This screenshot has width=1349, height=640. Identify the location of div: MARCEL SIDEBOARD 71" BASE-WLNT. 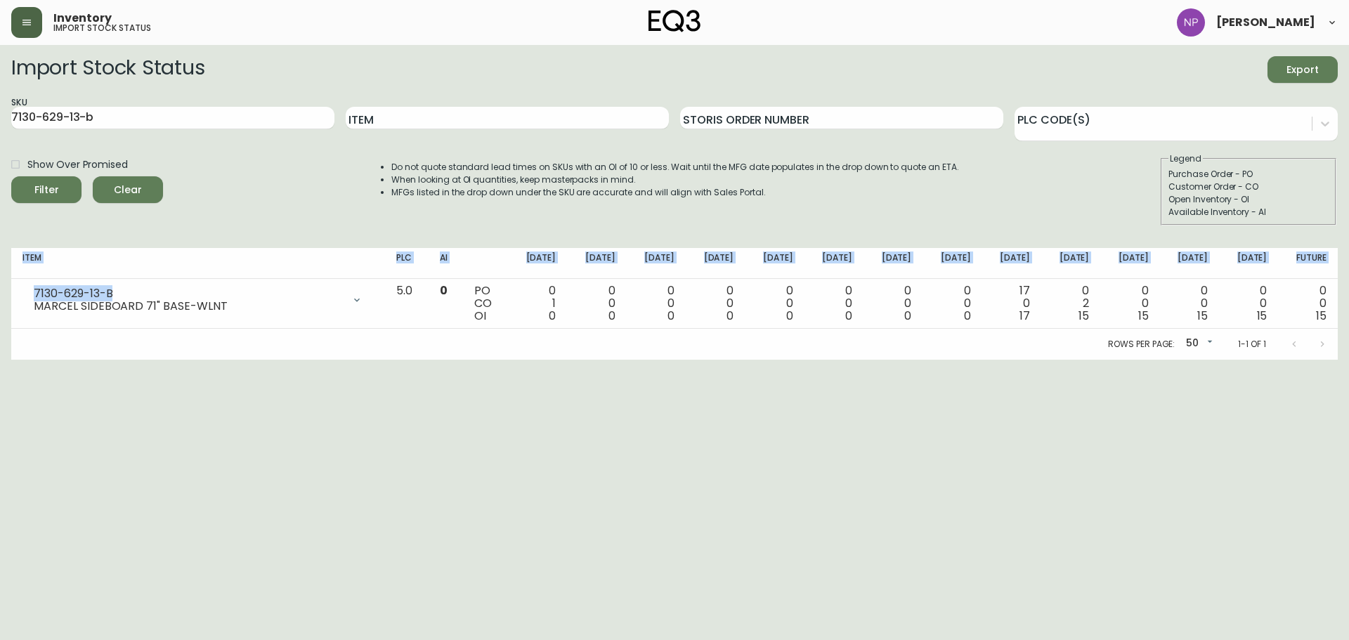
(188, 306).